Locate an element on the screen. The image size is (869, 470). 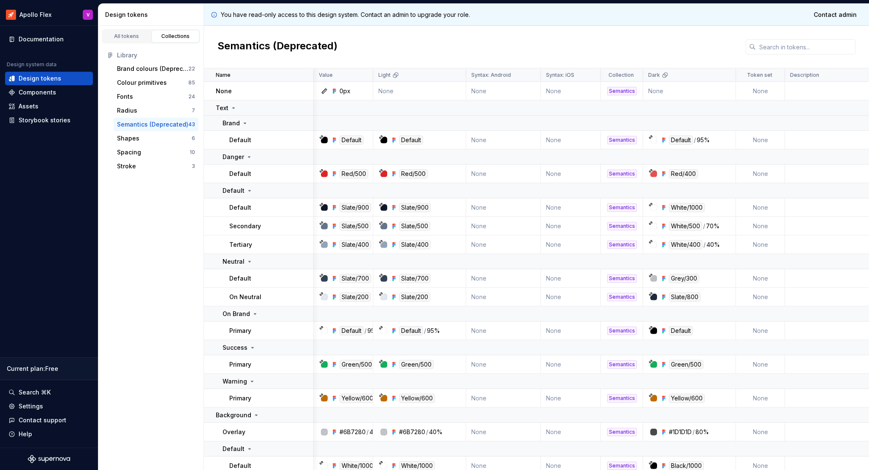
div: Fonts is located at coordinates (125, 97).